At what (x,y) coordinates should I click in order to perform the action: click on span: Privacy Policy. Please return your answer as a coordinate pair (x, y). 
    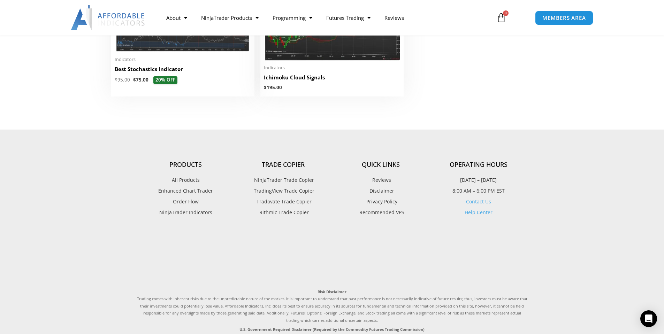
    Looking at the image, I should click on (381, 202).